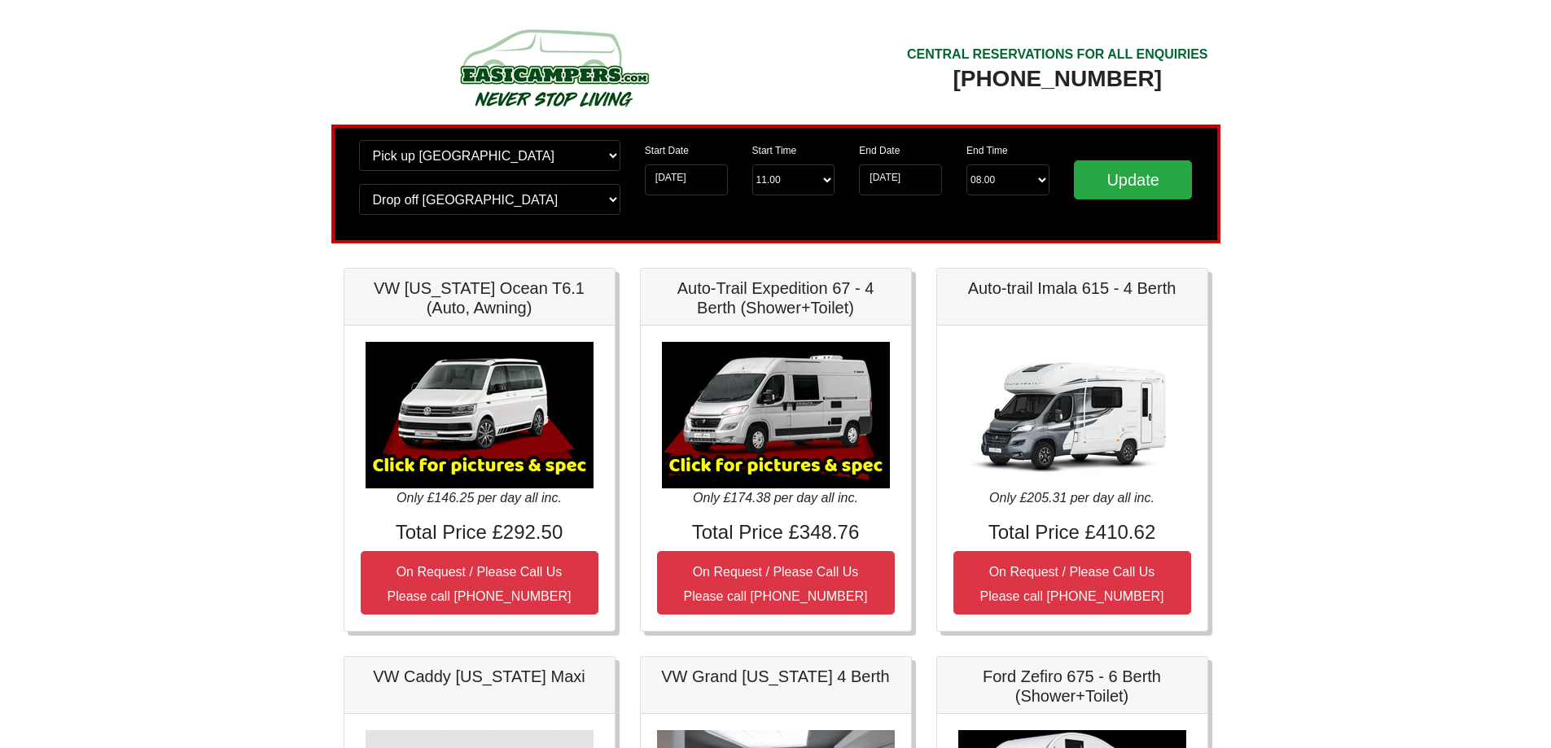 The width and height of the screenshot is (1551, 748). What do you see at coordinates (667, 151) in the screenshot?
I see `label: Start Date` at bounding box center [667, 151].